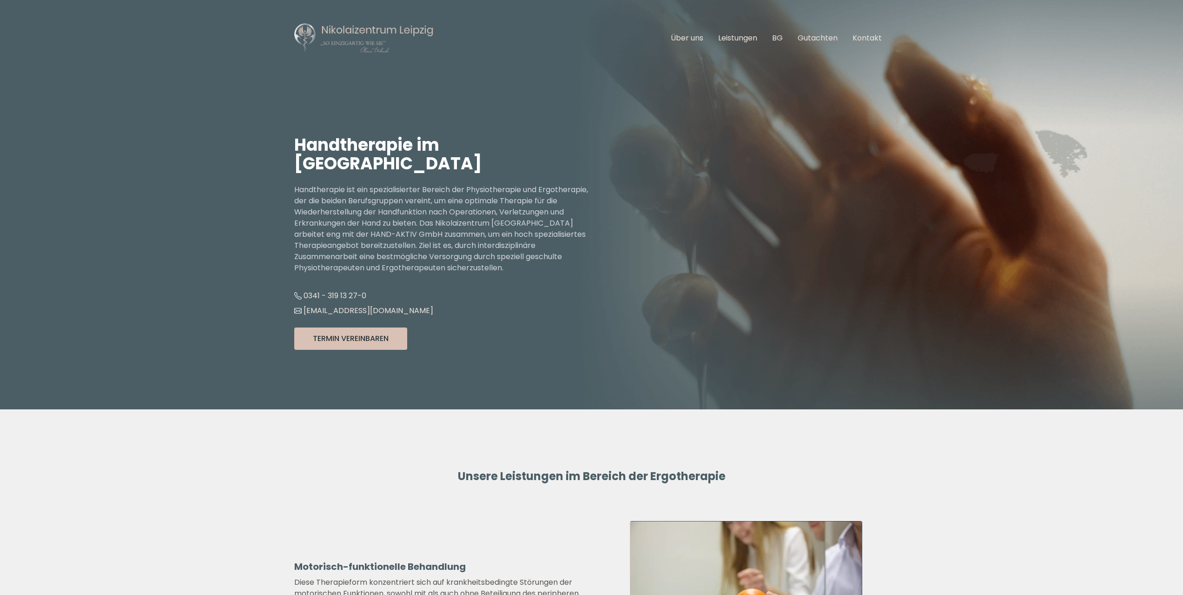 The image size is (1183, 595). What do you see at coordinates (738, 38) in the screenshot?
I see `a: Leistungen` at bounding box center [738, 38].